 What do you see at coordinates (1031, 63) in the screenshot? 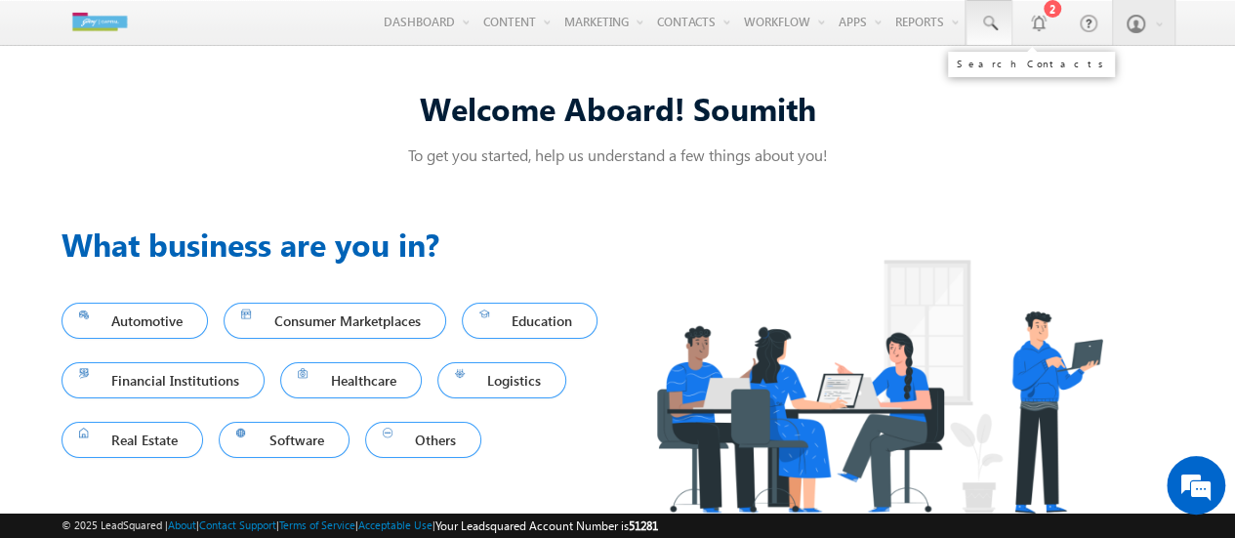
I see `div: Search Contacts` at bounding box center [1031, 63].